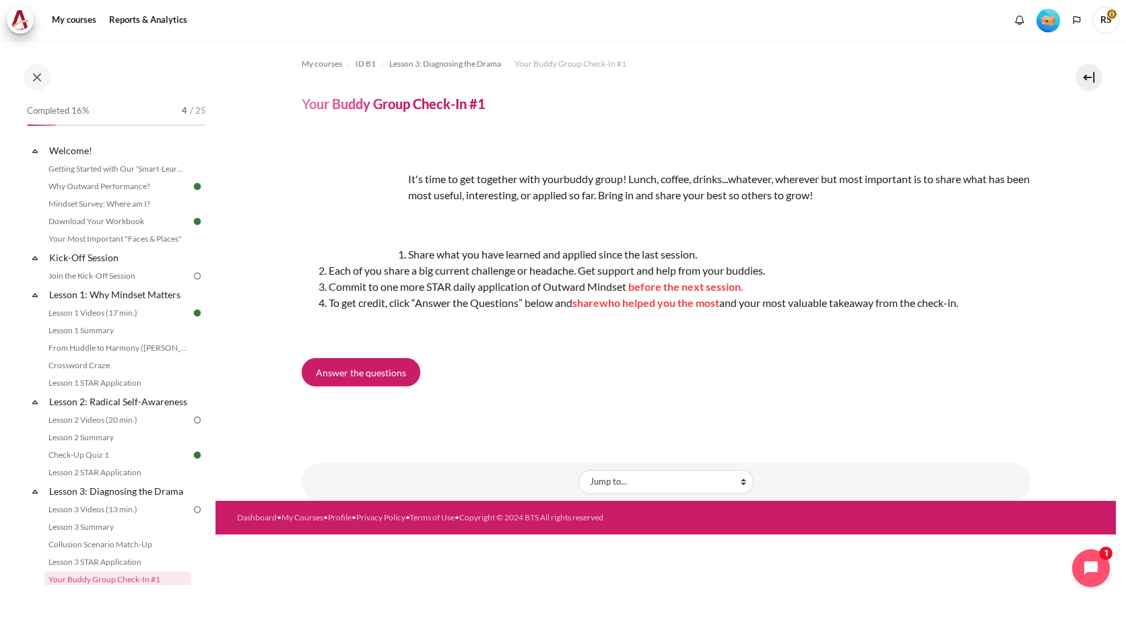 The width and height of the screenshot is (1126, 622). What do you see at coordinates (118, 169) in the screenshot?
I see `a: Getting Started with Our 'Smart-Learning' Platform` at bounding box center [118, 169].